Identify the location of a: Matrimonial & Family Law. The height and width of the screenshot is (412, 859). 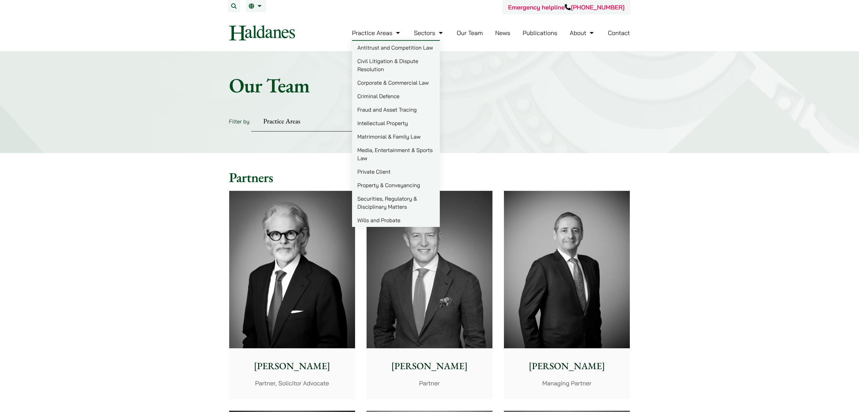
(396, 137).